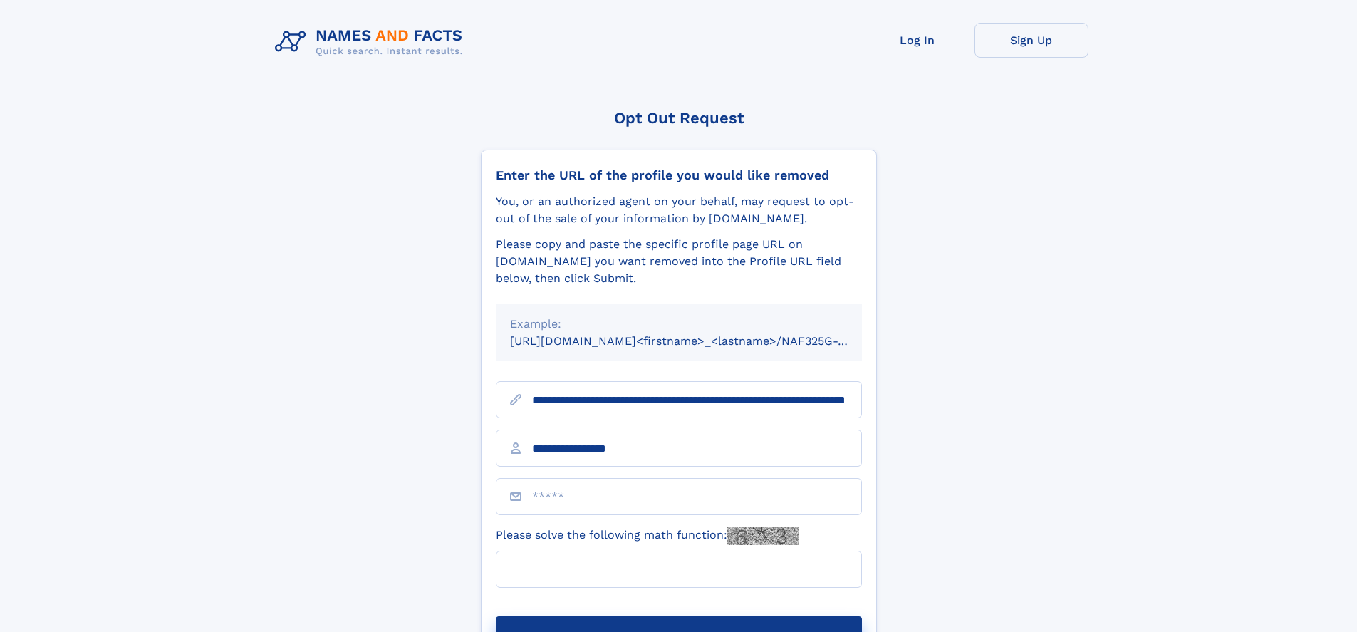 The width and height of the screenshot is (1357, 632). I want to click on label: Please solve the following math function:, so click(647, 536).